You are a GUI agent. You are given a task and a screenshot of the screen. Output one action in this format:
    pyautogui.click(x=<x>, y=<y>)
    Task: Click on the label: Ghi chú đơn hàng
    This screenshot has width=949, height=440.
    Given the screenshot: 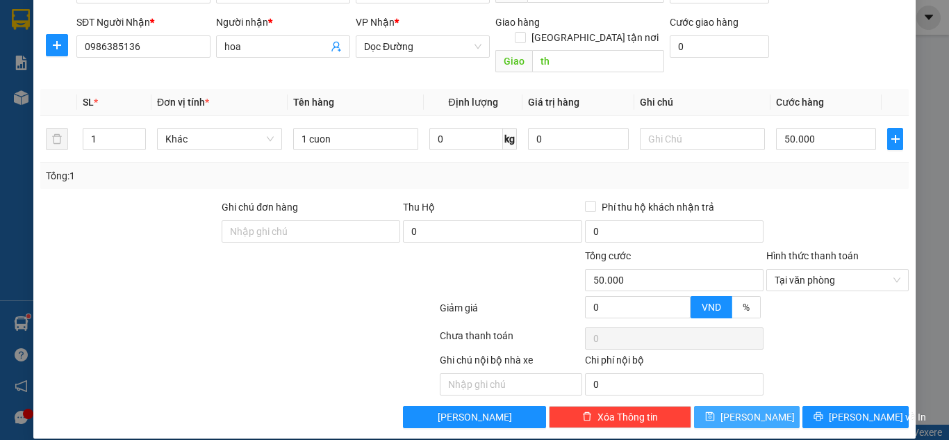 What is the action you would take?
    pyautogui.click(x=260, y=207)
    